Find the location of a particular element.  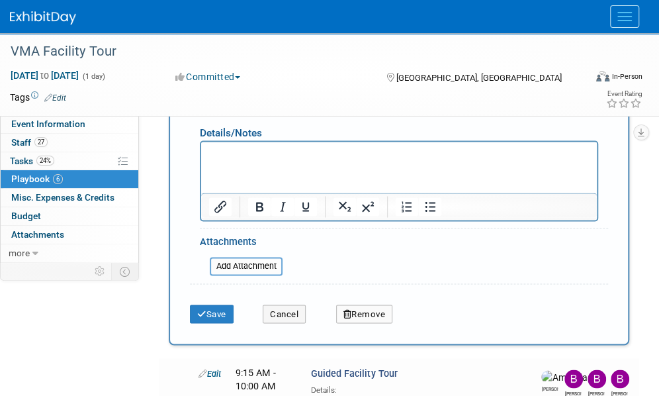

div: In-Person is located at coordinates (627, 76).